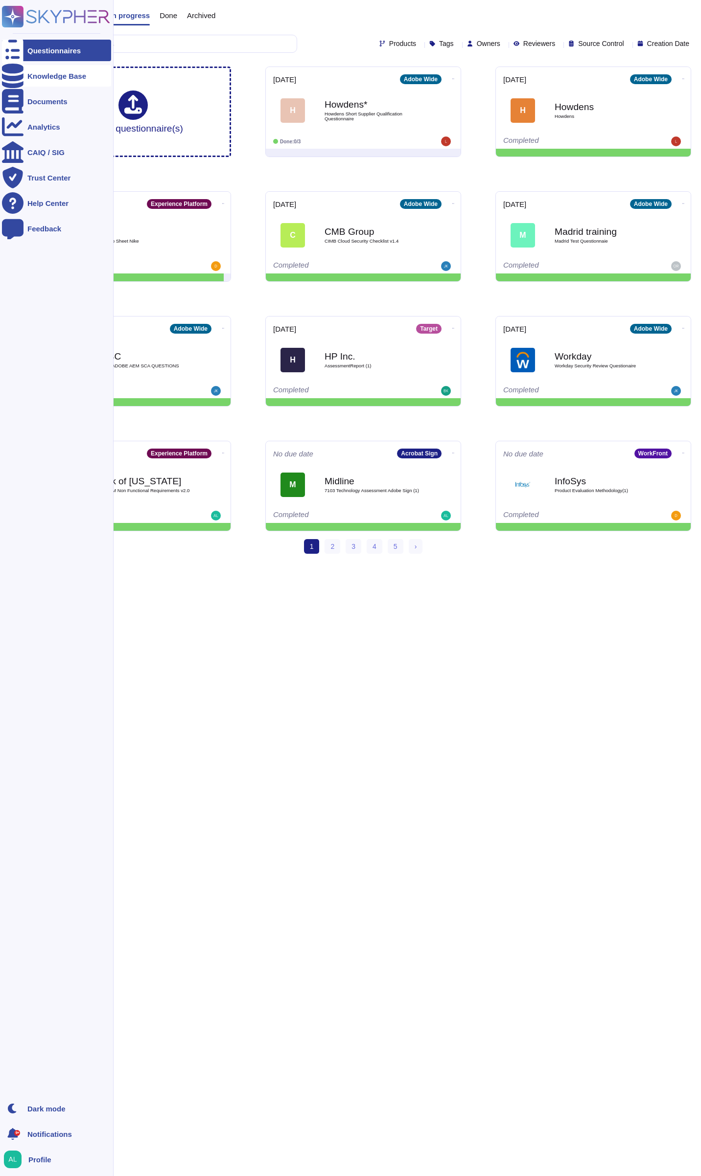  Describe the element at coordinates (56, 178) in the screenshot. I see `a: Trust Center` at that location.